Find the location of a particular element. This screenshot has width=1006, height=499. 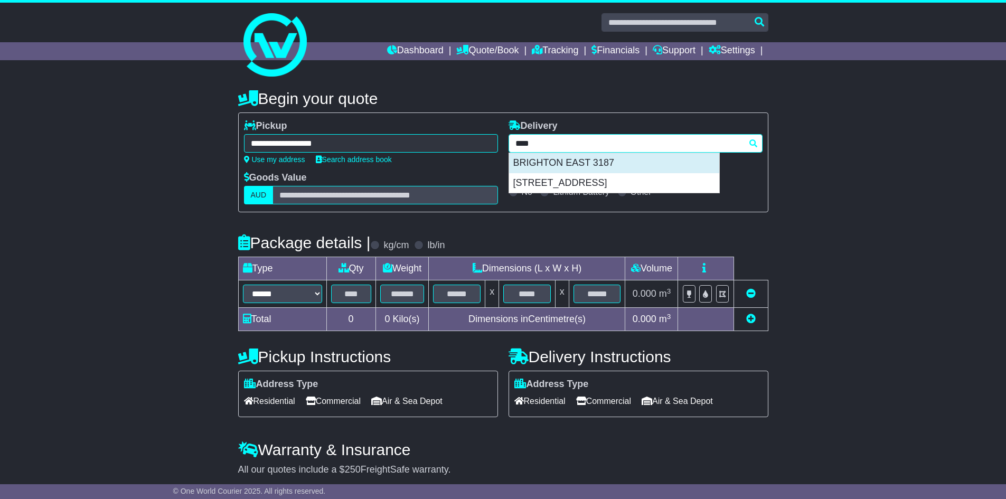

td: Total is located at coordinates (282, 319).